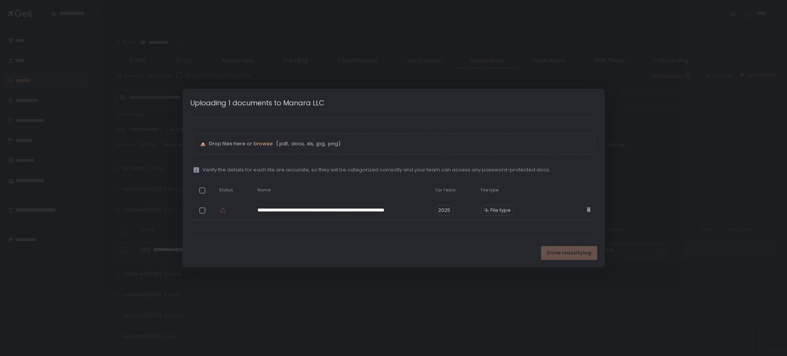  Describe the element at coordinates (445, 190) in the screenshot. I see `span: Tax Years` at that location.